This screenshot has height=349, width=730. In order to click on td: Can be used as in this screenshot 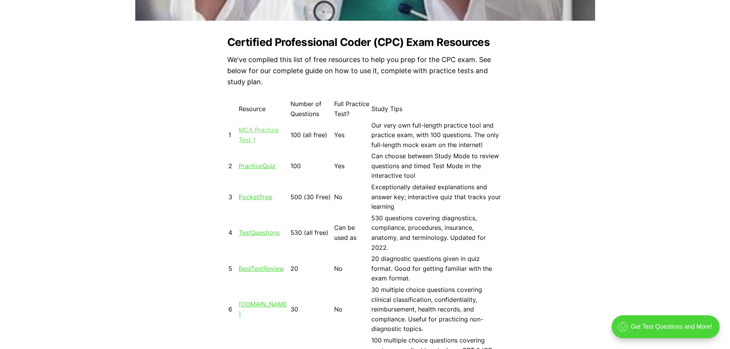, I will do `click(352, 233)`.